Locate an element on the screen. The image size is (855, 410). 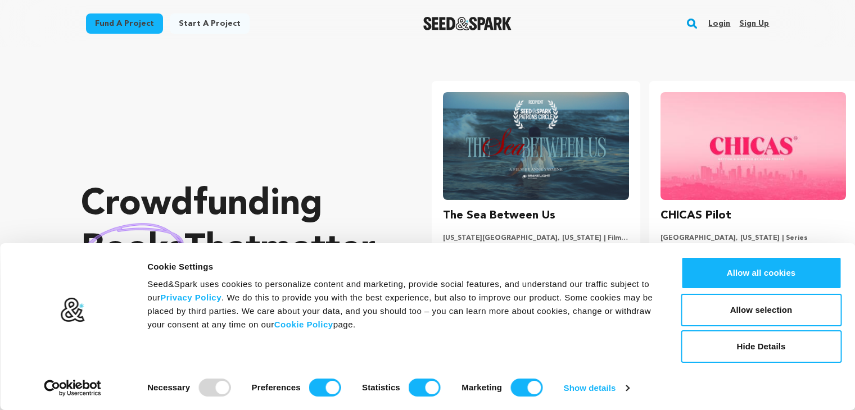
img: CHICAS Pilot image is located at coordinates (753, 146).